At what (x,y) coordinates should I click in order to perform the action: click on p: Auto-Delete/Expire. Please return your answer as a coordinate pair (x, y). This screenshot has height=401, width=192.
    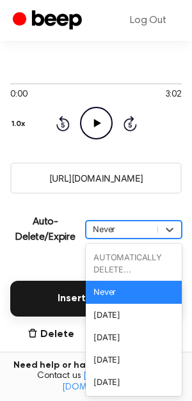
    Looking at the image, I should click on (45, 230).